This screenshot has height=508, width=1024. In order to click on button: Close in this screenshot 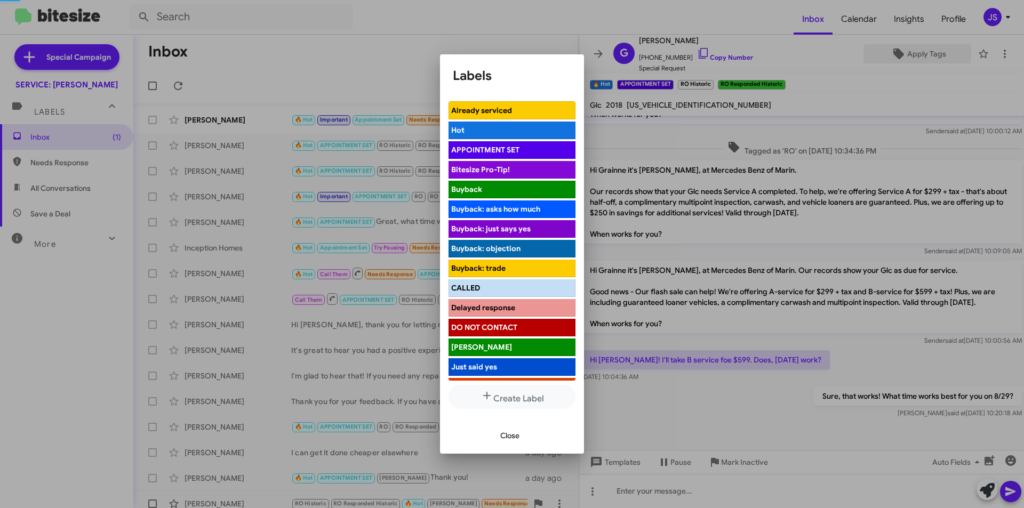, I will do `click(510, 436)`.